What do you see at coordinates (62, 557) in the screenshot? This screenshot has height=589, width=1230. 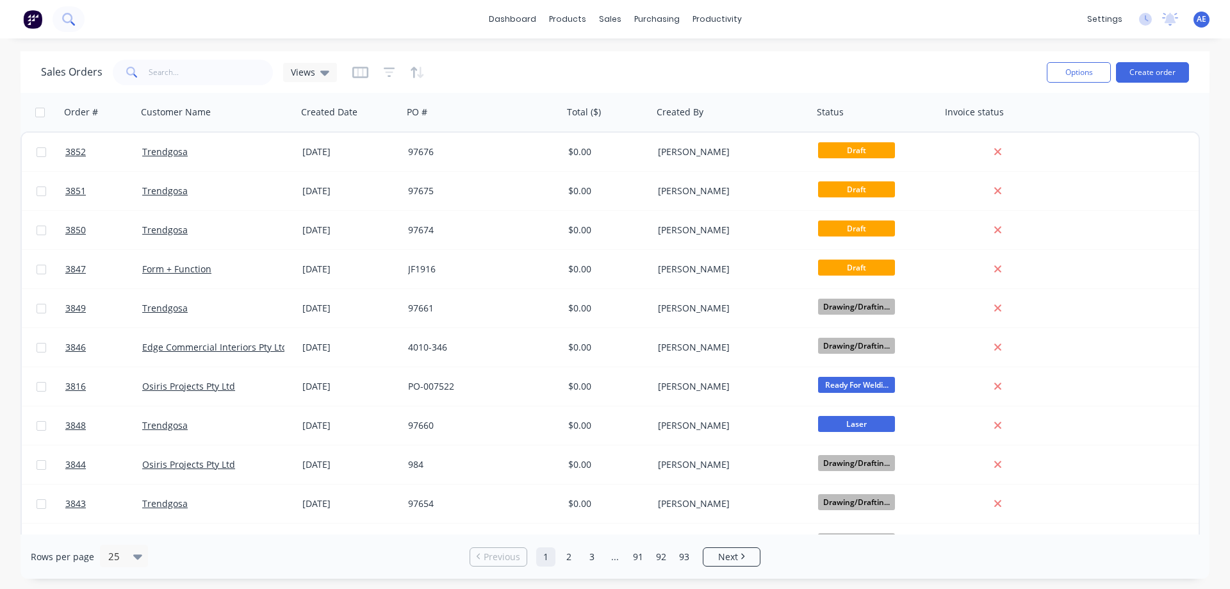 I see `span: Rows per page` at bounding box center [62, 557].